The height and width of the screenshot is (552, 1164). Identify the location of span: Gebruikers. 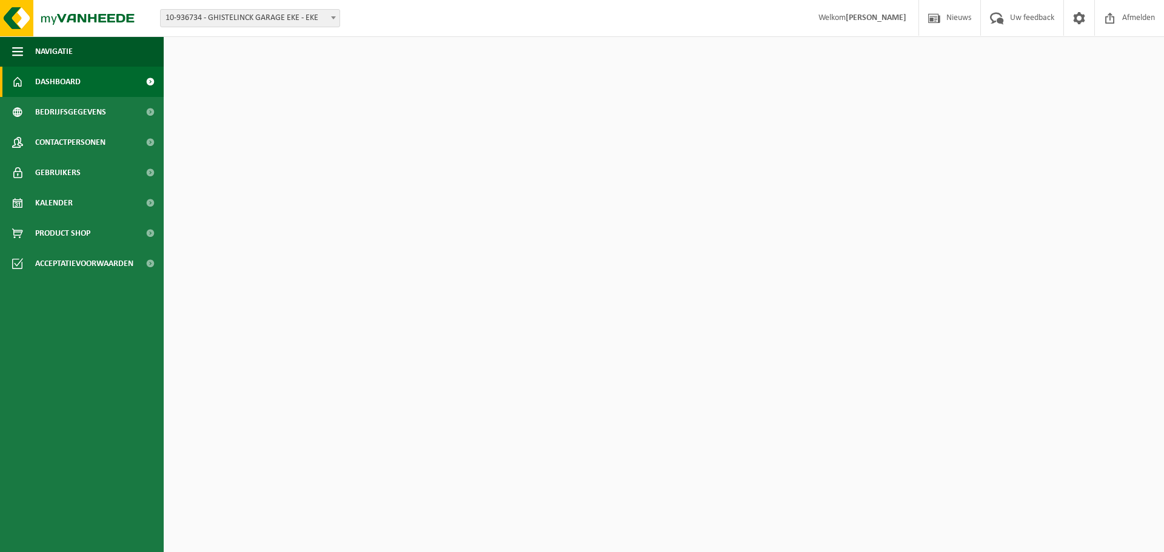
(58, 173).